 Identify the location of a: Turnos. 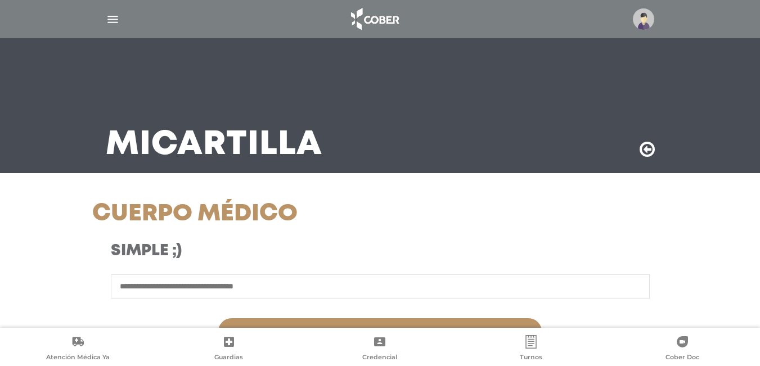
(531, 349).